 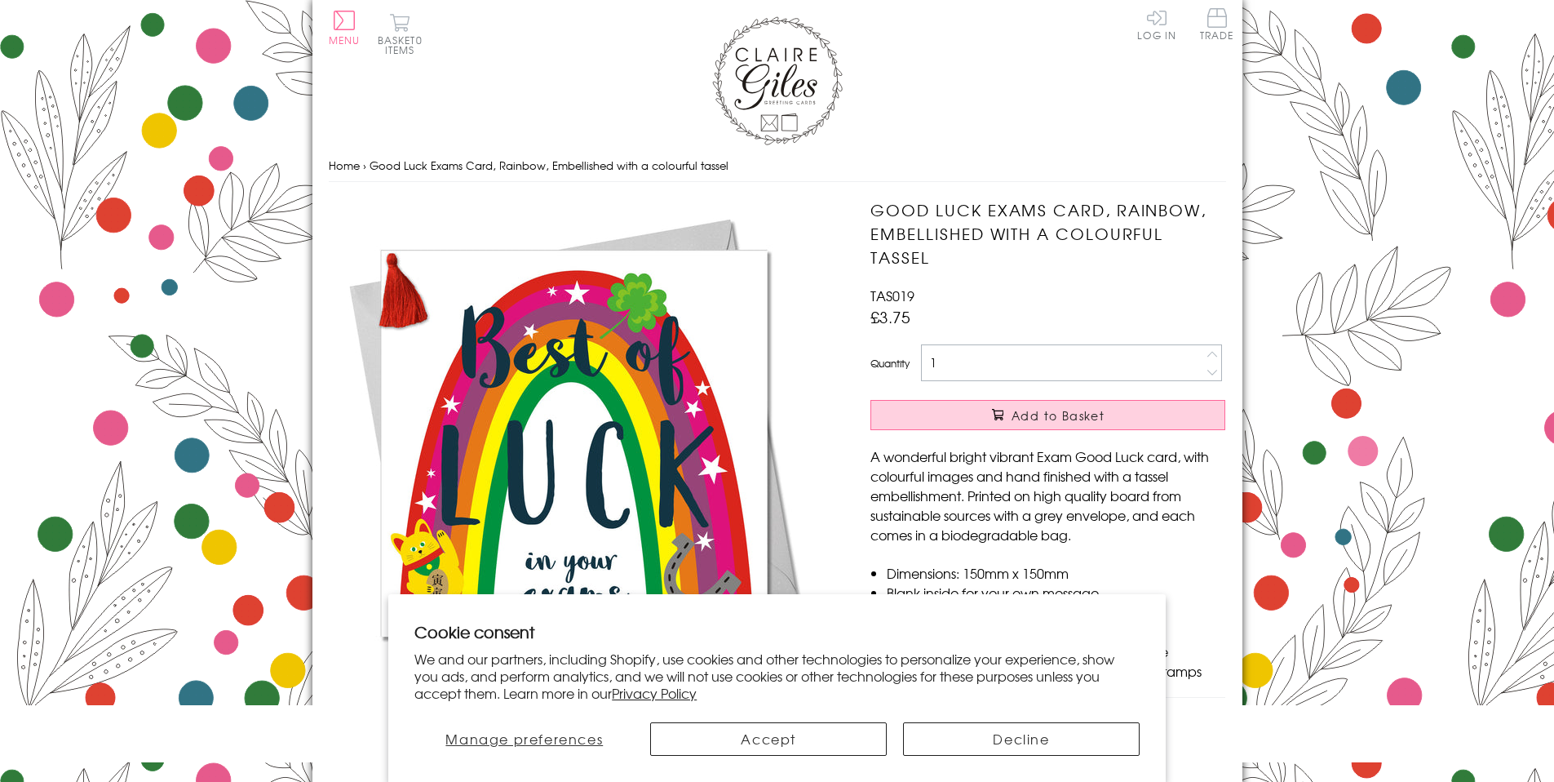 What do you see at coordinates (1157, 24) in the screenshot?
I see `a: Log In` at bounding box center [1157, 24].